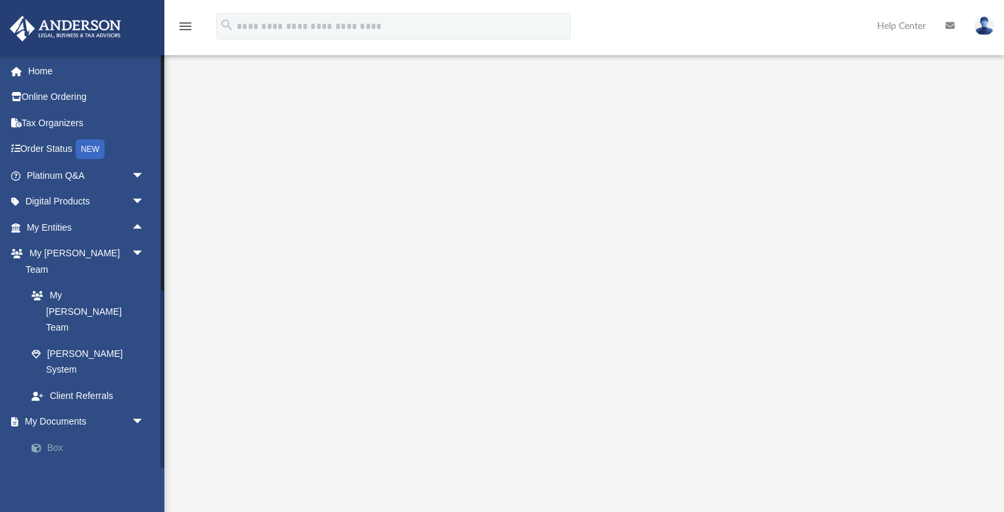 Image resolution: width=1004 pixels, height=512 pixels. I want to click on a: Meeting Minutes, so click(91, 474).